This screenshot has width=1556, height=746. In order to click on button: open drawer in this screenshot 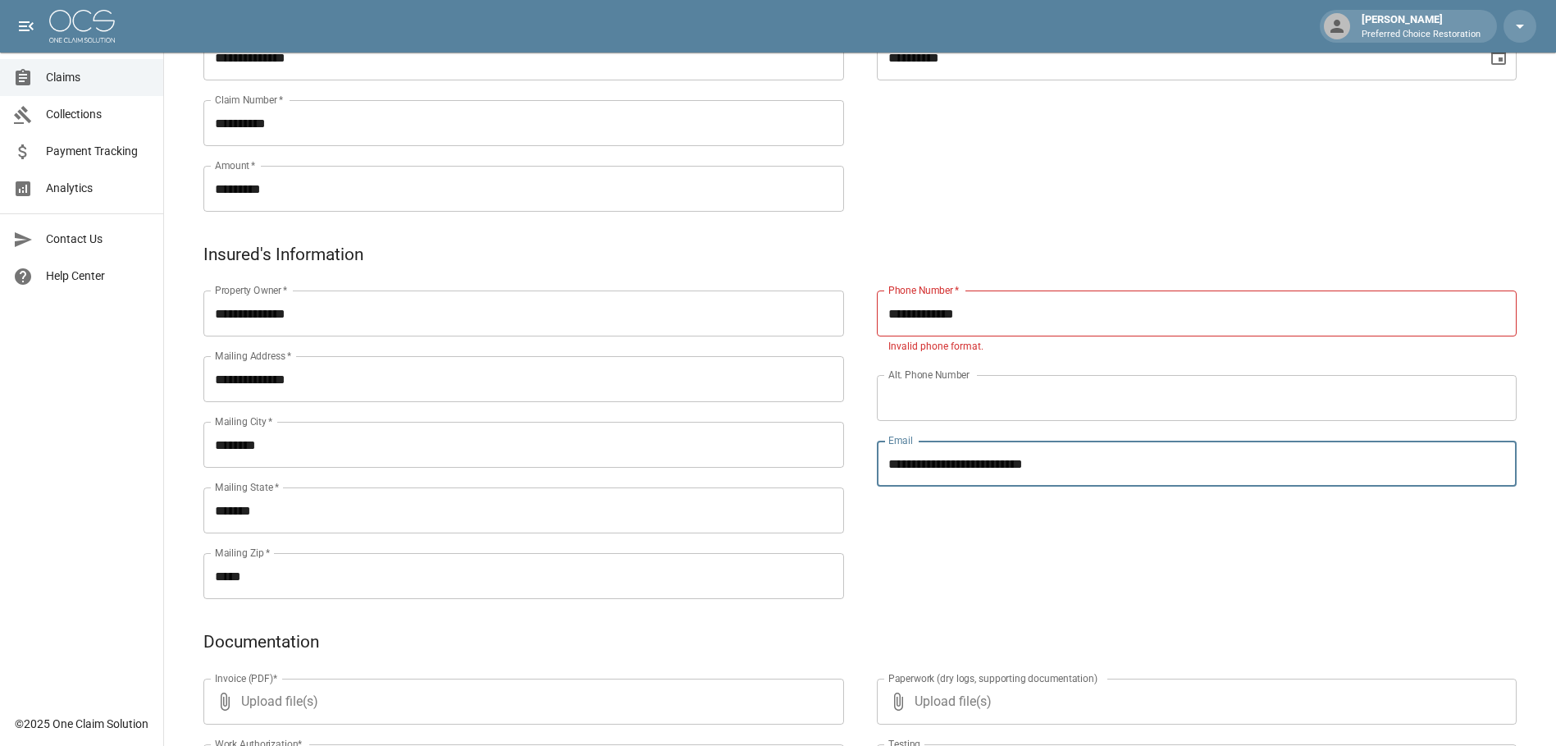, I will do `click(26, 26)`.